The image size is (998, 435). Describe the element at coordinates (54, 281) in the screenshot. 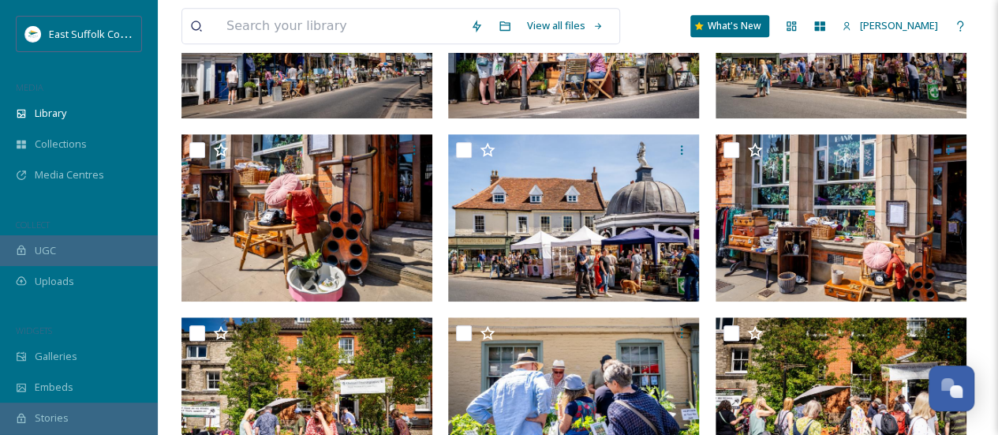

I see `span: Uploads` at that location.